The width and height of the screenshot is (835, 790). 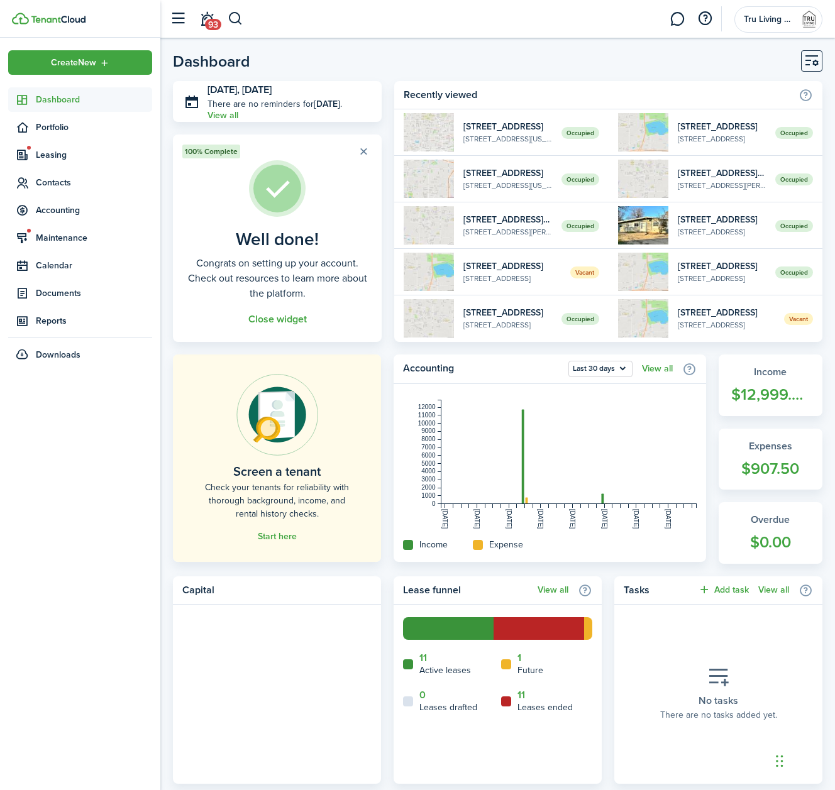 What do you see at coordinates (779, 761) in the screenshot?
I see `div: Drag` at bounding box center [779, 761].